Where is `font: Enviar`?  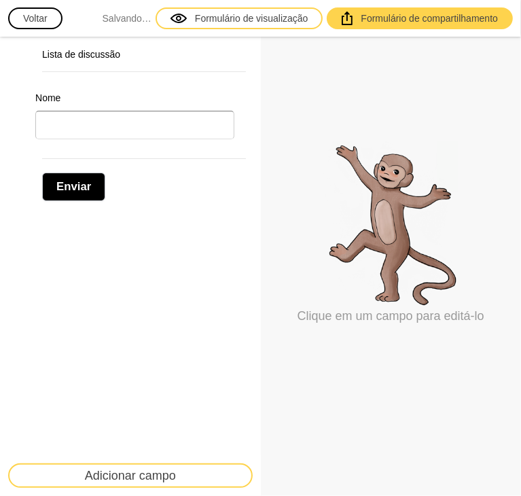 font: Enviar is located at coordinates (73, 186).